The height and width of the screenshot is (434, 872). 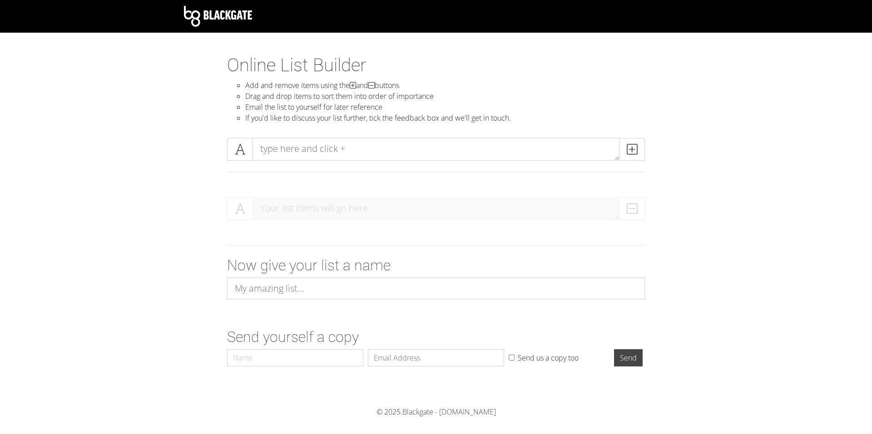 I want to click on li: Add and remove items using the and buttons, so click(x=445, y=85).